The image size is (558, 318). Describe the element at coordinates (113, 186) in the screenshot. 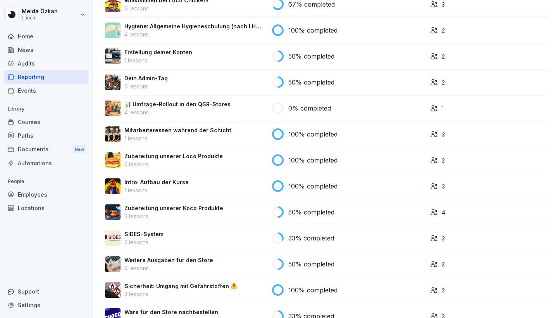

I see `img: snc91y4odgtnypq904nm9imt.png` at that location.